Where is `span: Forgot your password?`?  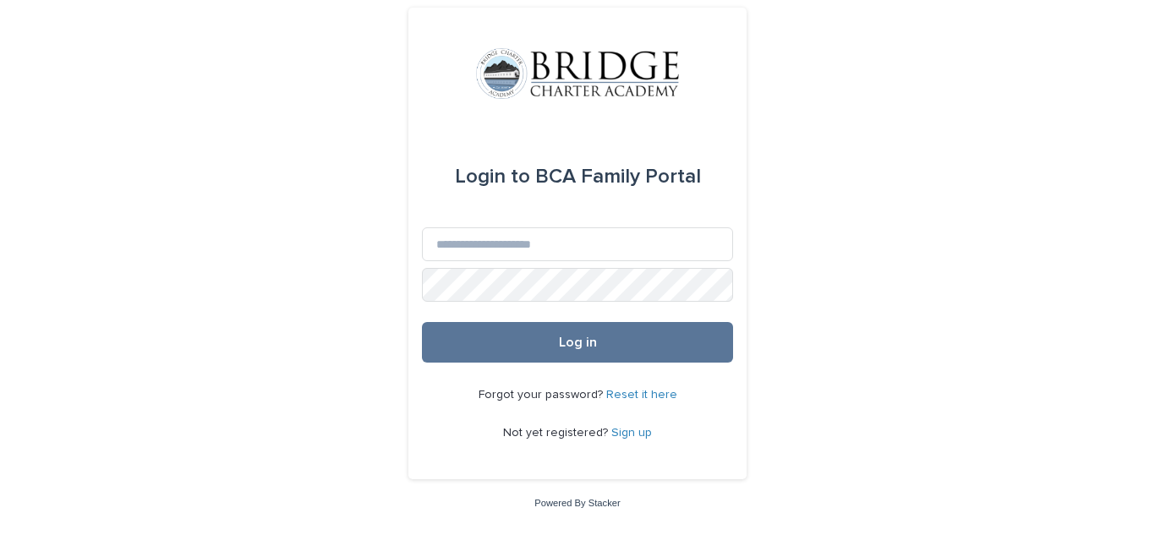
span: Forgot your password? is located at coordinates (542, 395).